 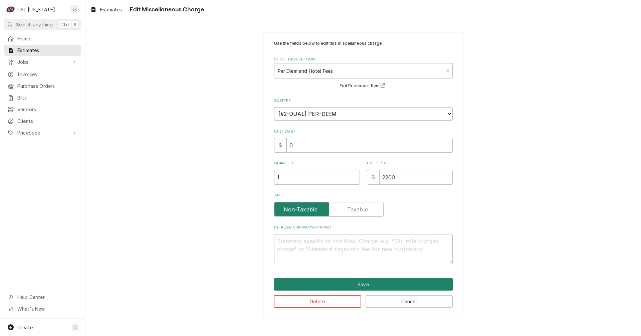 What do you see at coordinates (363, 109) in the screenshot?
I see `div: Subtype` at bounding box center [363, 109].